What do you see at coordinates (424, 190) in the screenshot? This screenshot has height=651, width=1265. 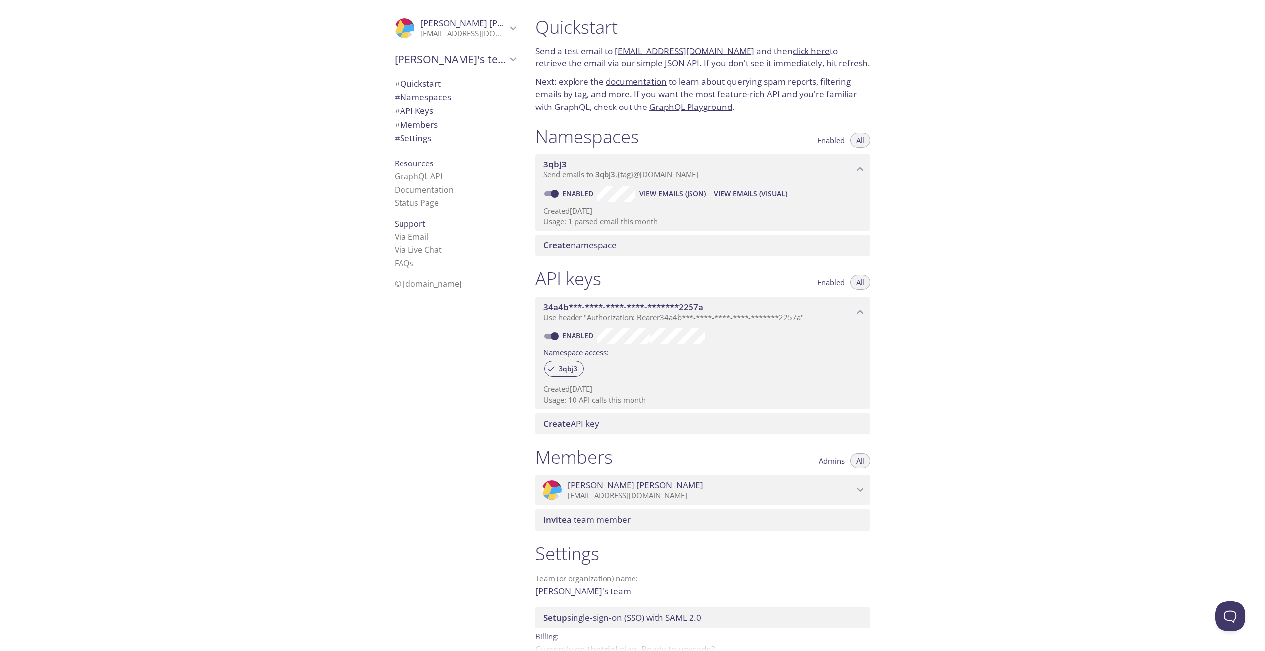 I see `a: Documentation` at bounding box center [424, 190].